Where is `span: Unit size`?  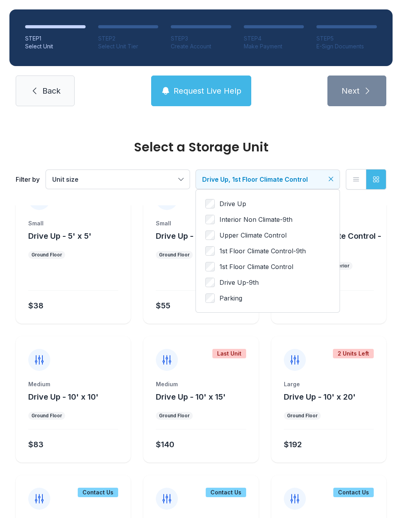 span: Unit size is located at coordinates (65, 179).